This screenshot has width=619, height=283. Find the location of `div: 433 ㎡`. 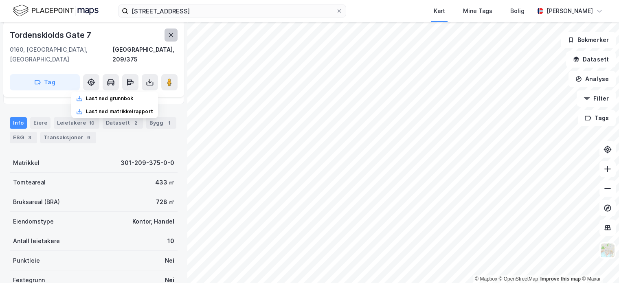

div: 433 ㎡ is located at coordinates (165, 183).